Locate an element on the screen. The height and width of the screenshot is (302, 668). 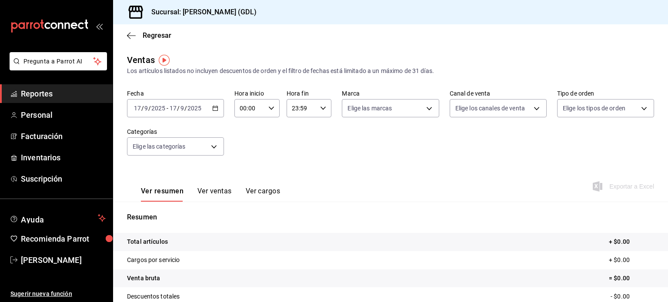
label: Tipo de orden is located at coordinates (606, 94).